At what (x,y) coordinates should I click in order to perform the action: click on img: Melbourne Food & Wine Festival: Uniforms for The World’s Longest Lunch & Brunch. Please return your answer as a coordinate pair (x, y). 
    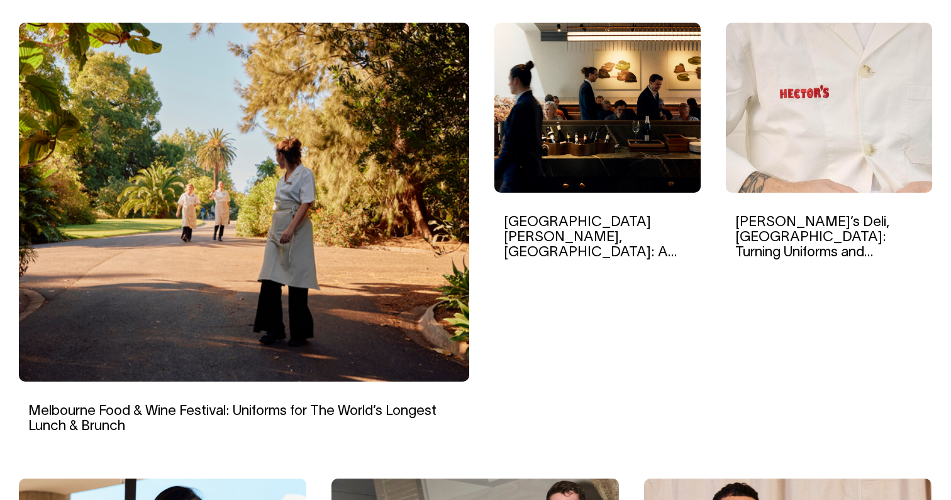
    Looking at the image, I should click on (244, 202).